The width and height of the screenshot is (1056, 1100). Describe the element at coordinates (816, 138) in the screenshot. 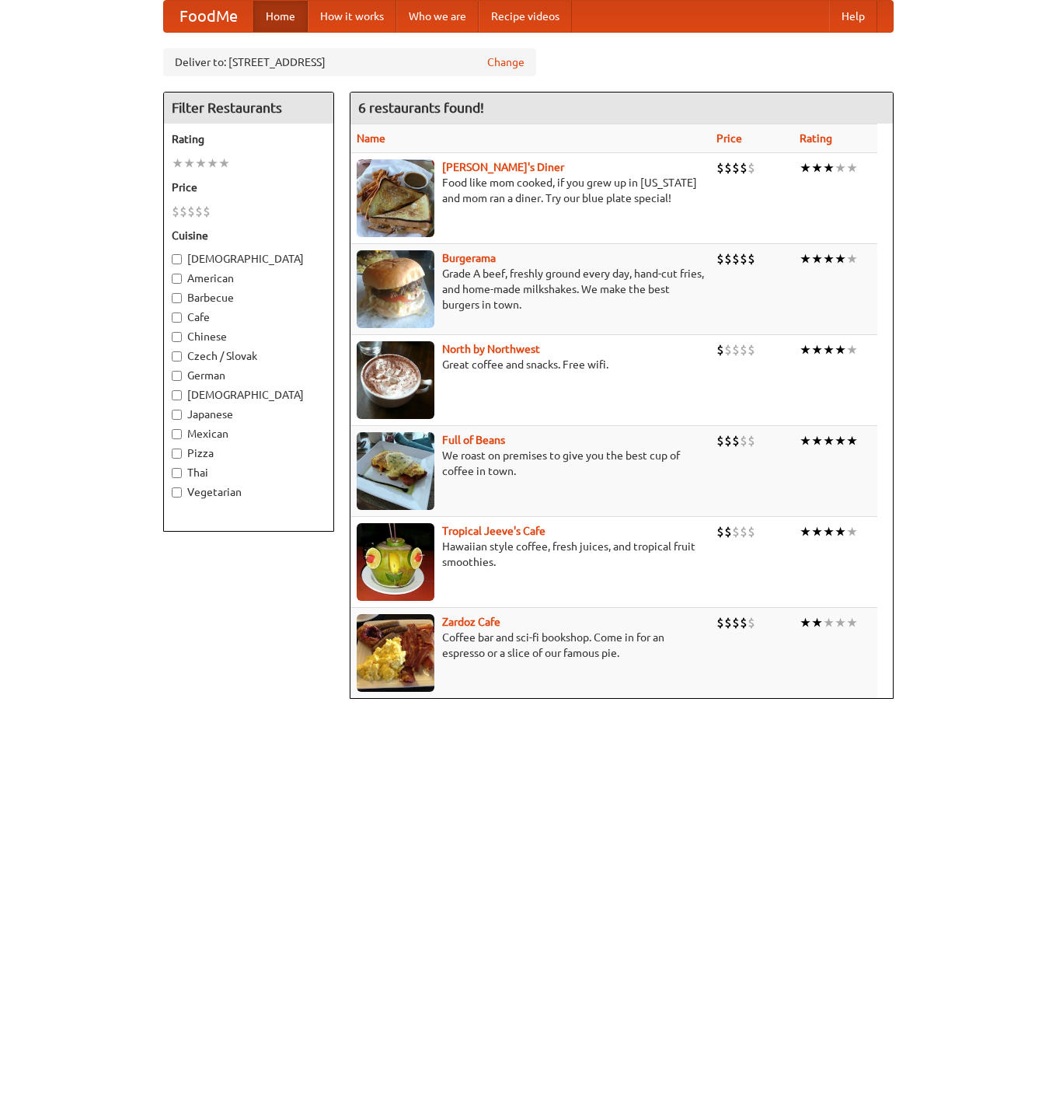

I see `a: Rating` at that location.